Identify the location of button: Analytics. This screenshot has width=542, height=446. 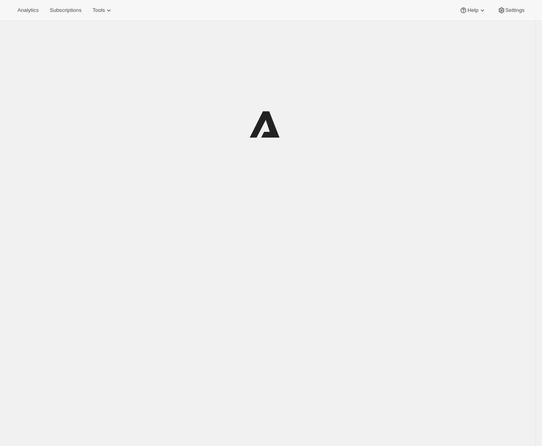
(28, 10).